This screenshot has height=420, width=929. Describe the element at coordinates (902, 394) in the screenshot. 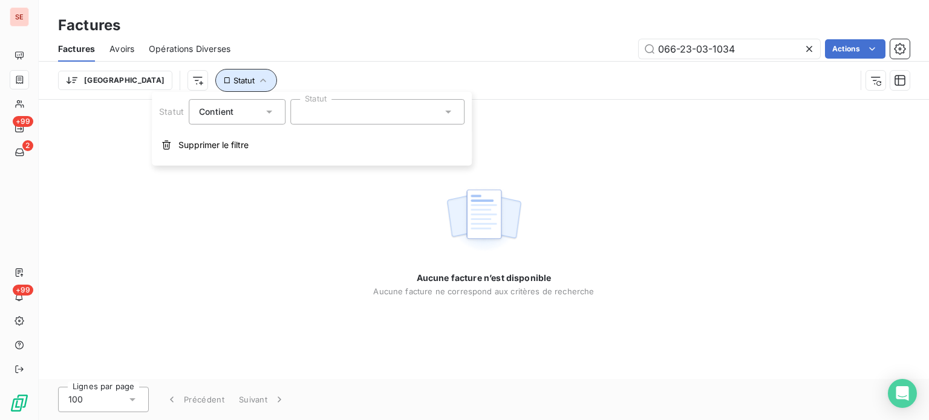

I see `div: Open Intercom Messenger` at that location.